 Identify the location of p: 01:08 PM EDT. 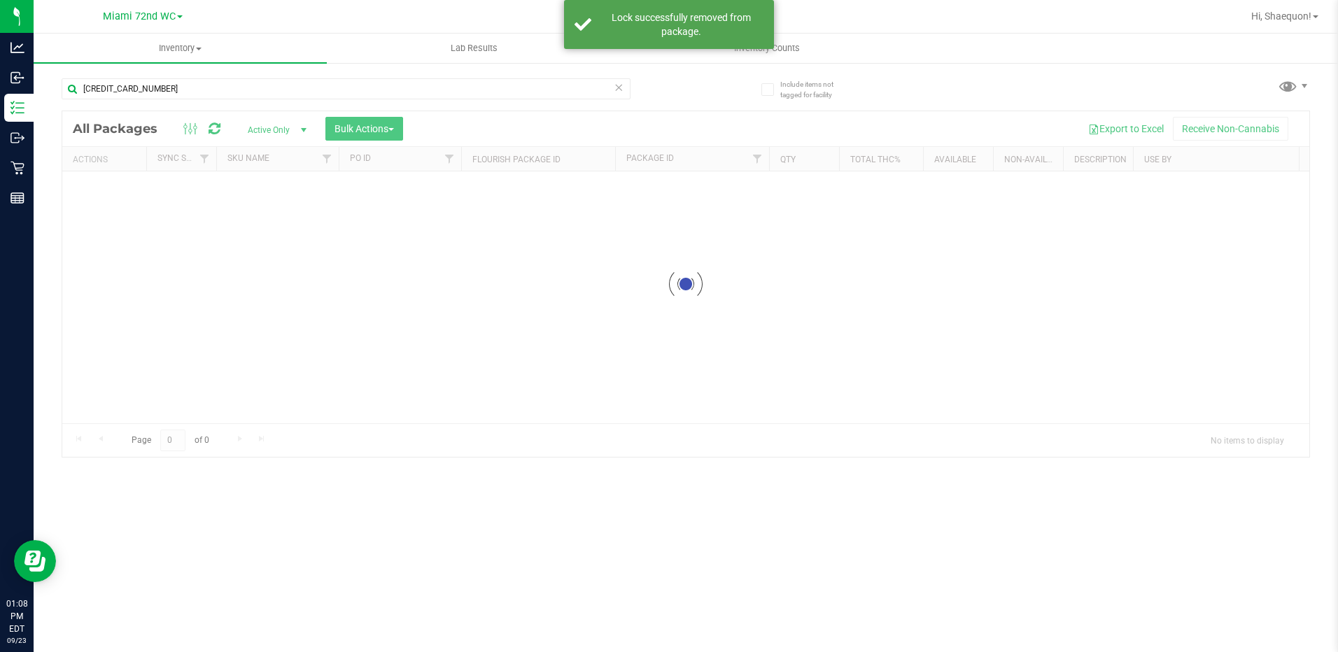
(17, 616).